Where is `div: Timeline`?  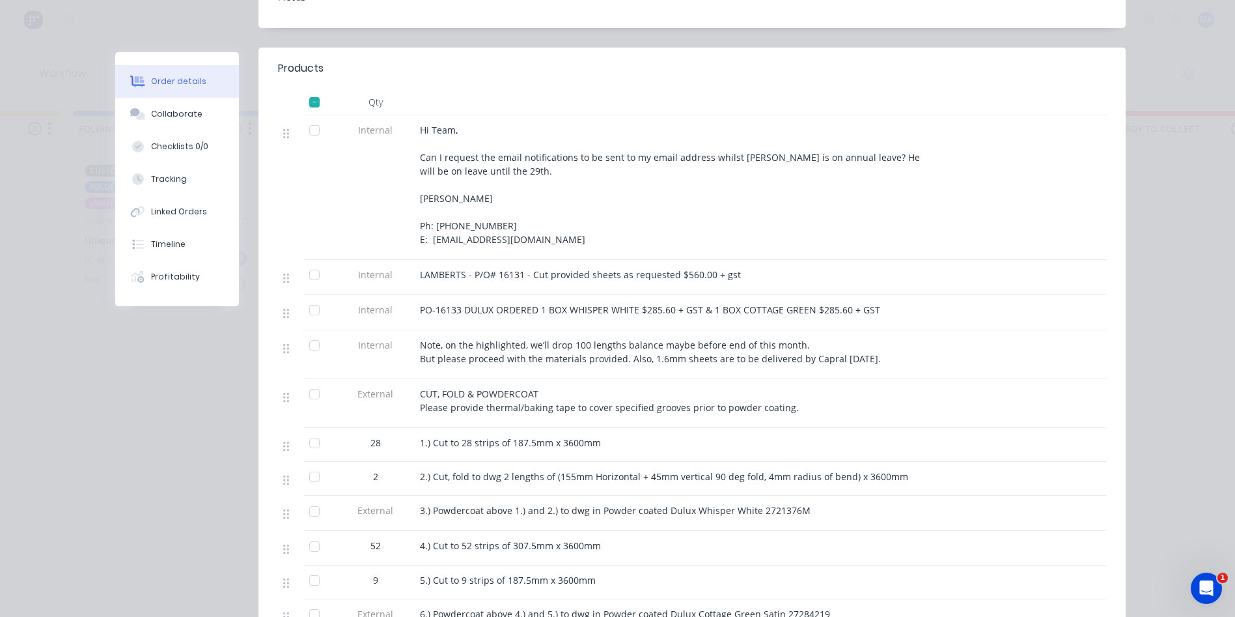
div: Timeline is located at coordinates (168, 244).